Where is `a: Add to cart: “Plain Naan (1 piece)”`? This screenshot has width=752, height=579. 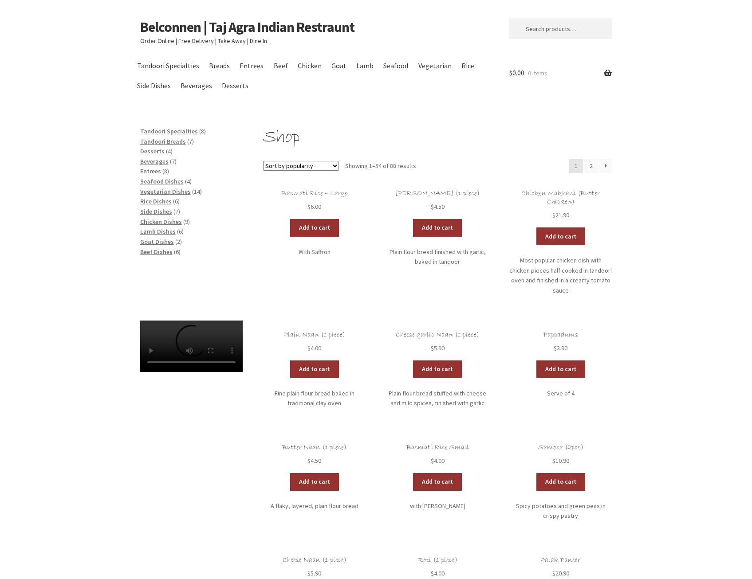
a: Add to cart: “Plain Naan (1 piece)” is located at coordinates (314, 369).